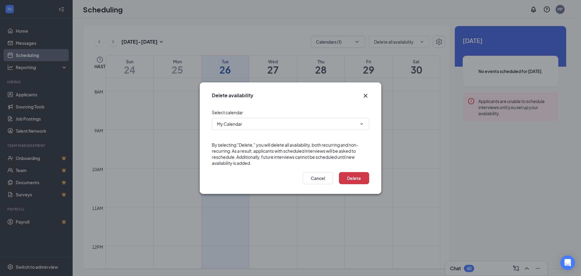 The width and height of the screenshot is (581, 276). Describe the element at coordinates (227, 112) in the screenshot. I see `div: Select calendar` at that location.